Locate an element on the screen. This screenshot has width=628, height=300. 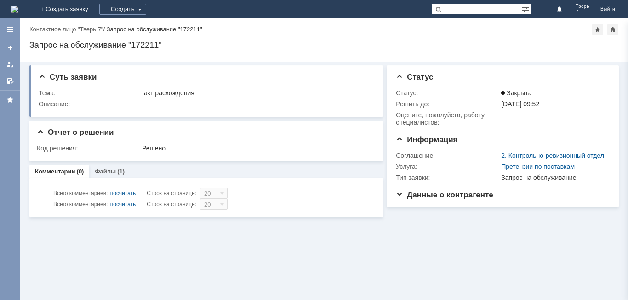
div: акт расхождения is located at coordinates (257, 93).